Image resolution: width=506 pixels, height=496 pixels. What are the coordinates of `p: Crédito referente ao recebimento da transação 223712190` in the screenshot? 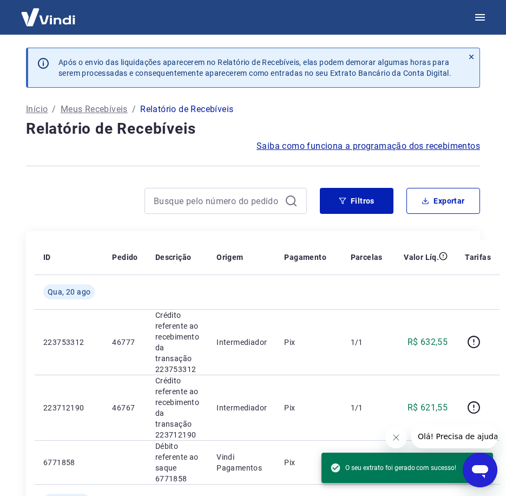 It's located at (177, 408).